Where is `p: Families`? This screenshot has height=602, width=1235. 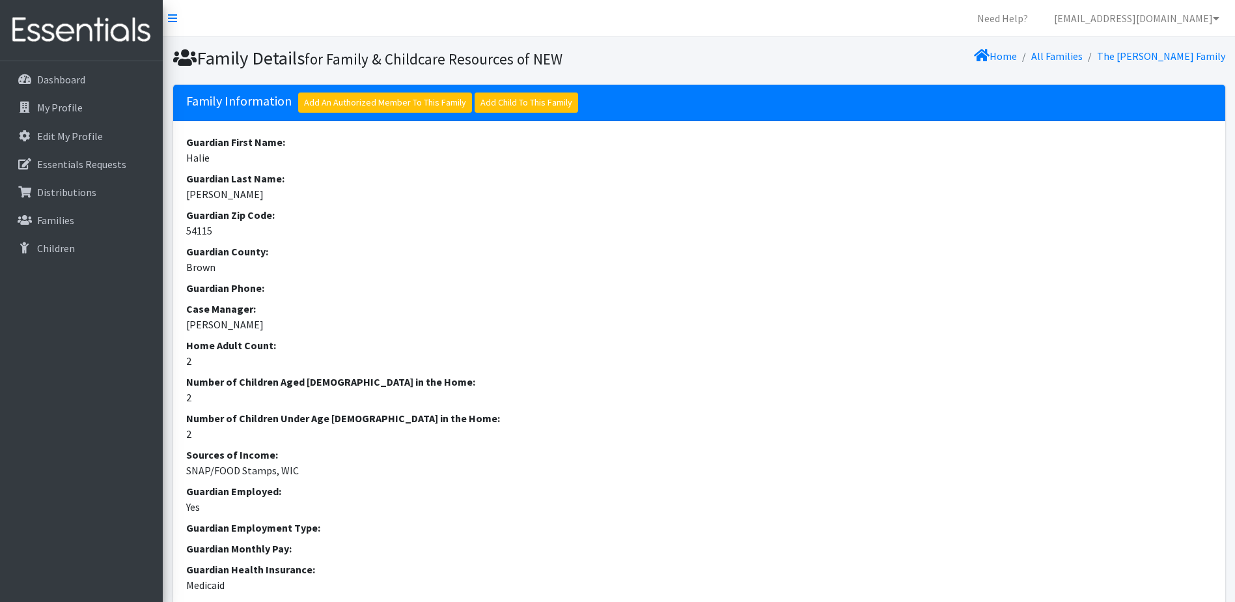
p: Families is located at coordinates (55, 220).